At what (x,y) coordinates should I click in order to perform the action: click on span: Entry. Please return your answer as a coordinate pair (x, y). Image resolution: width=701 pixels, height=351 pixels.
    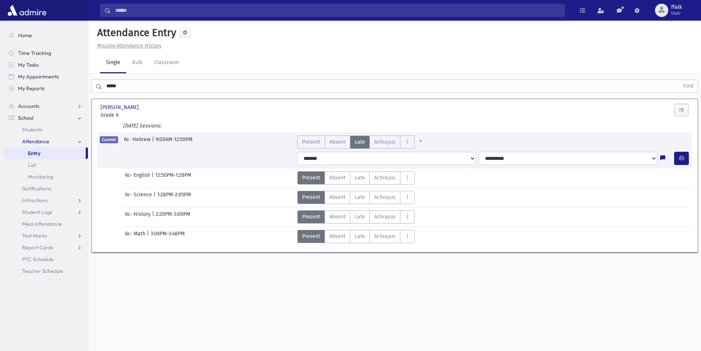
    Looking at the image, I should click on (34, 153).